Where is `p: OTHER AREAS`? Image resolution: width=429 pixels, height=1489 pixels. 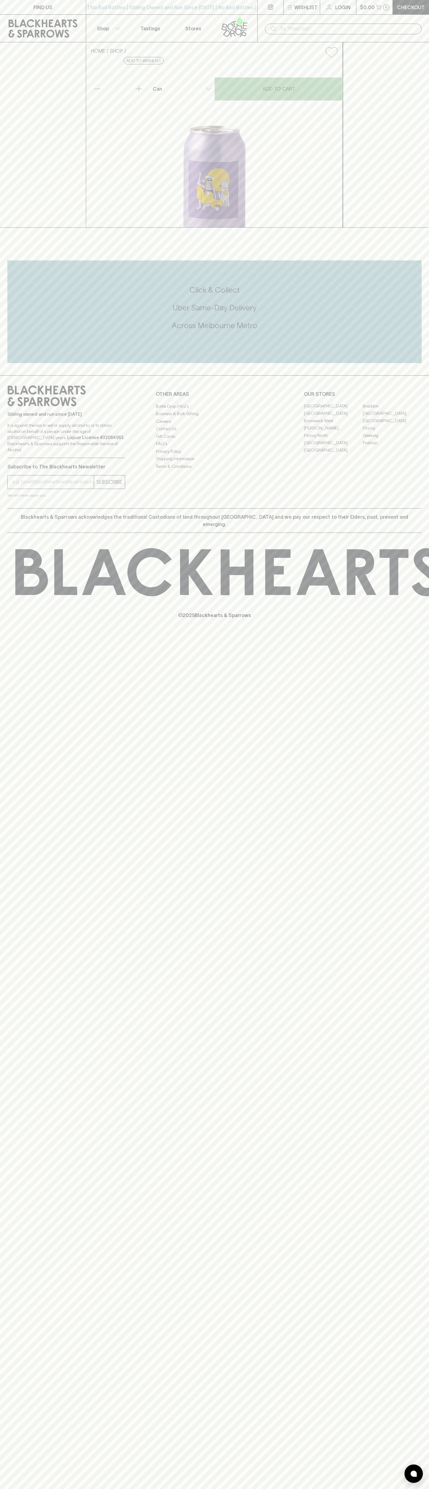 p: OTHER AREAS is located at coordinates (214, 394).